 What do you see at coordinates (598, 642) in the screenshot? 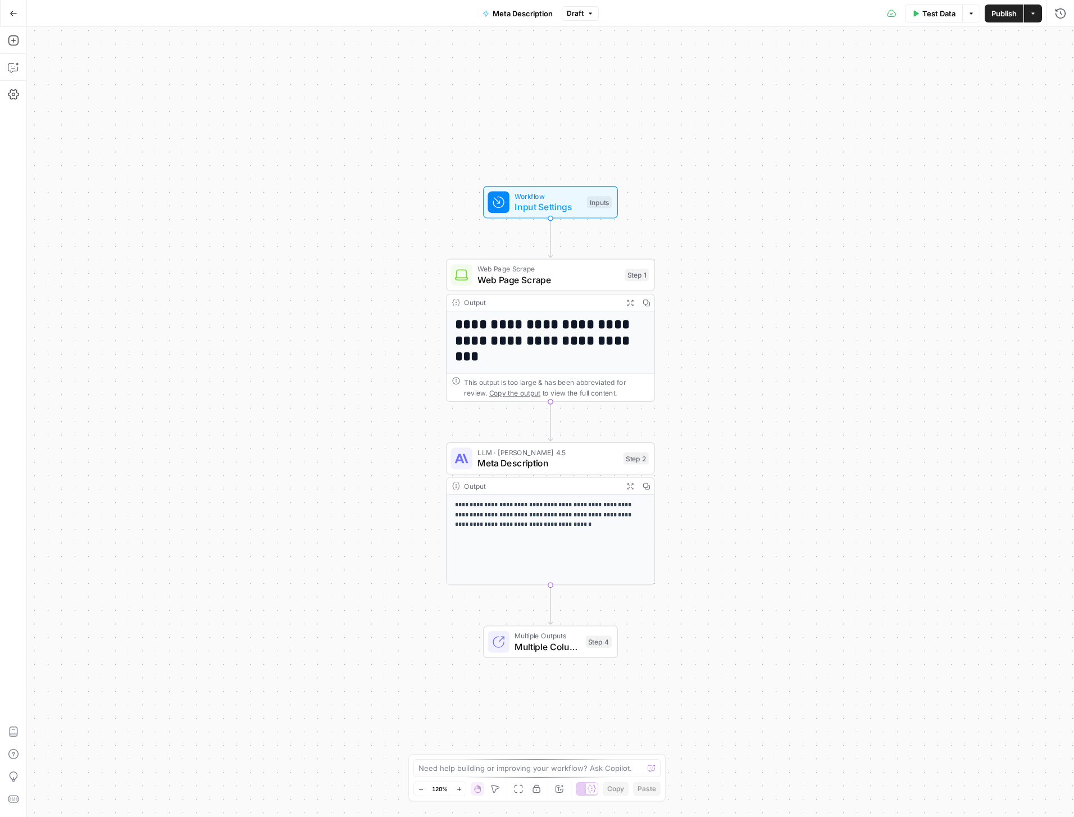
I see `div: Step 4` at bounding box center [598, 642].